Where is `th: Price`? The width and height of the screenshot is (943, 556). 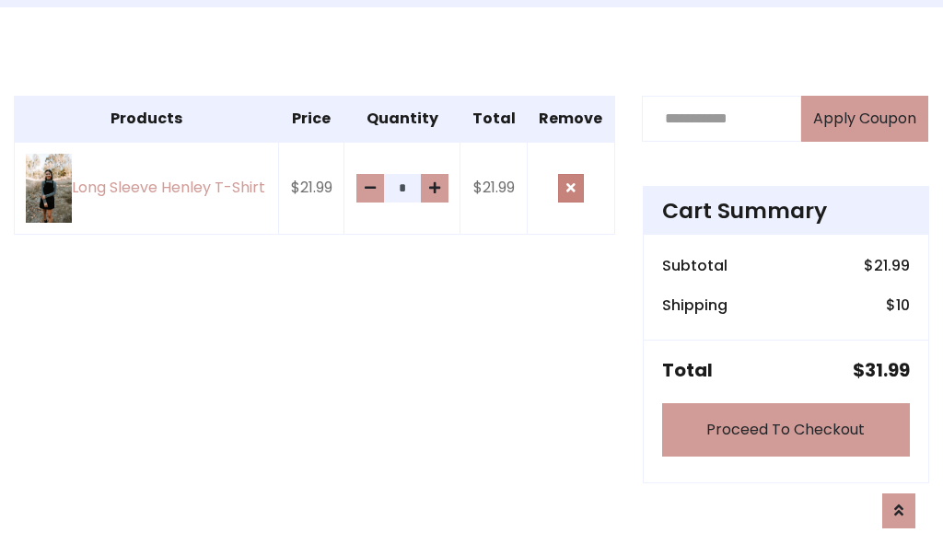
th: Price is located at coordinates (311, 119).